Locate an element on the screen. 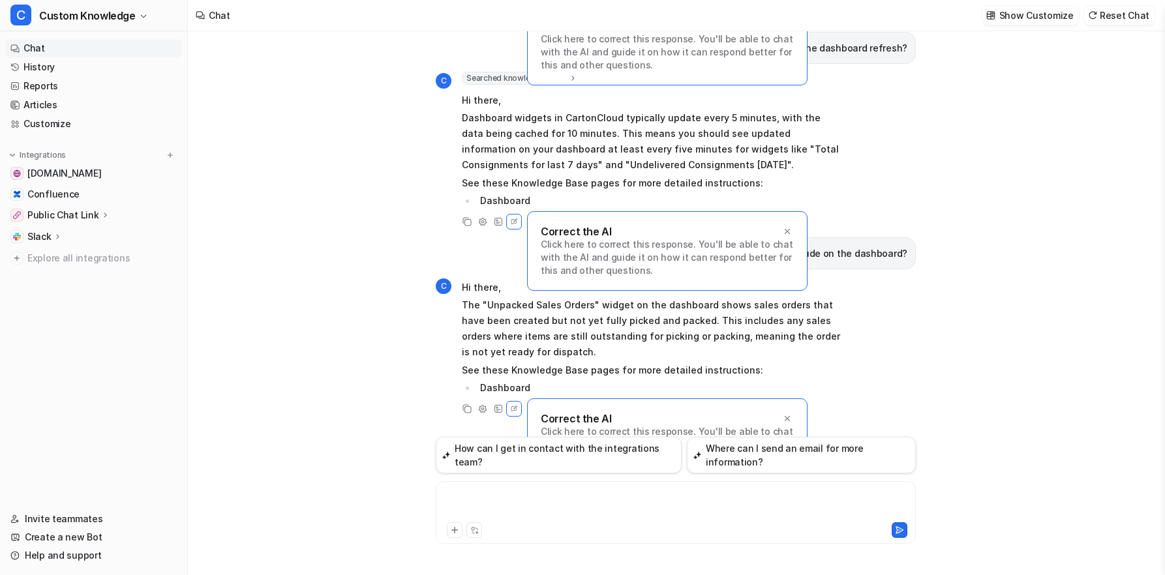  p: The "Unpacked Sales Orders" widget on the dashboard shows sales orders that have been created but... is located at coordinates (652, 329).